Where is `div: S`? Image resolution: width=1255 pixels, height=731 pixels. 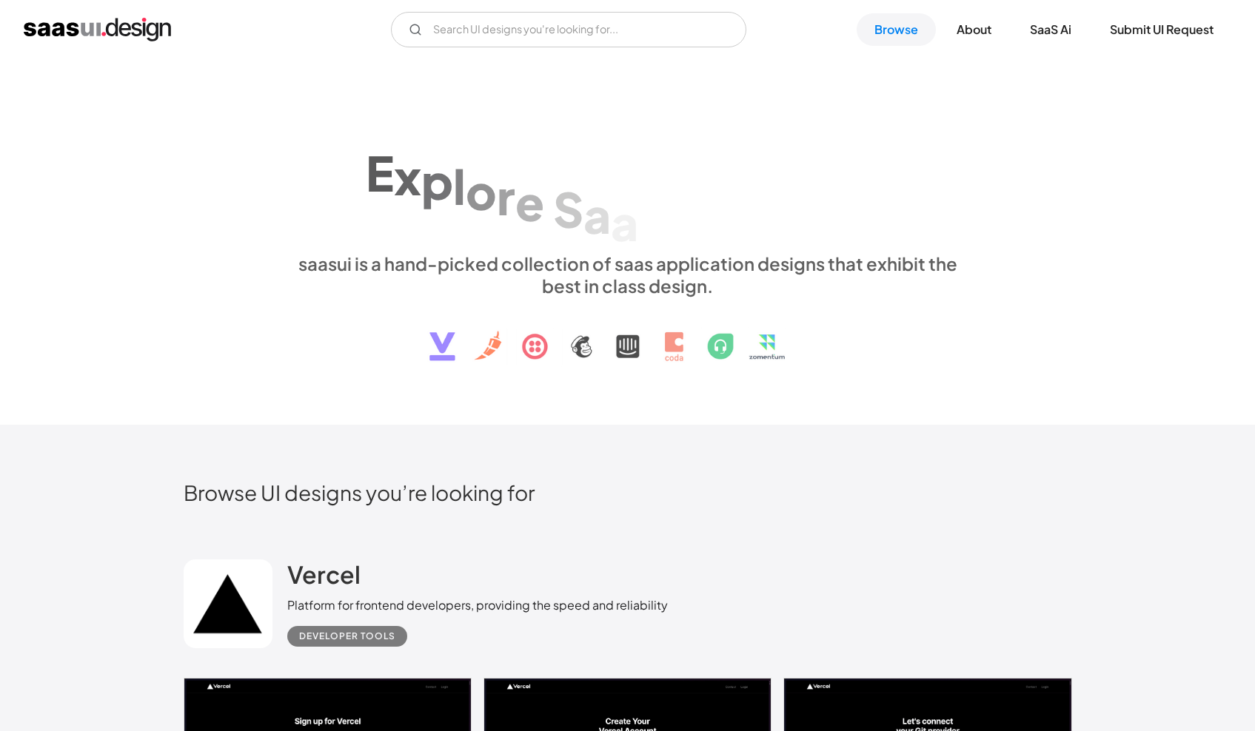 div: S is located at coordinates (568, 208).